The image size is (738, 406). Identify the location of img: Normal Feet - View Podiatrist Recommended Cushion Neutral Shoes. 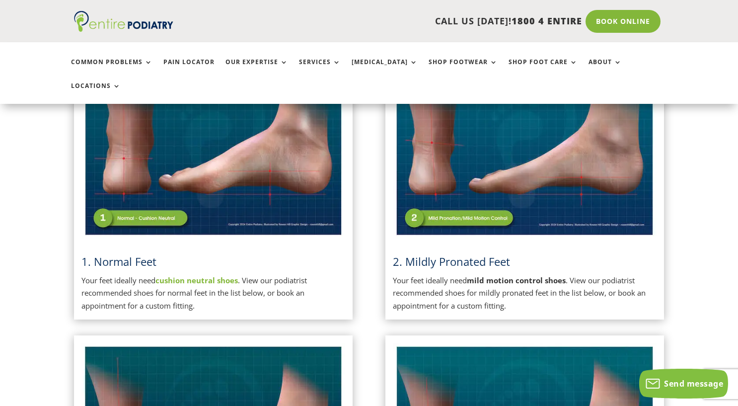
(214, 146).